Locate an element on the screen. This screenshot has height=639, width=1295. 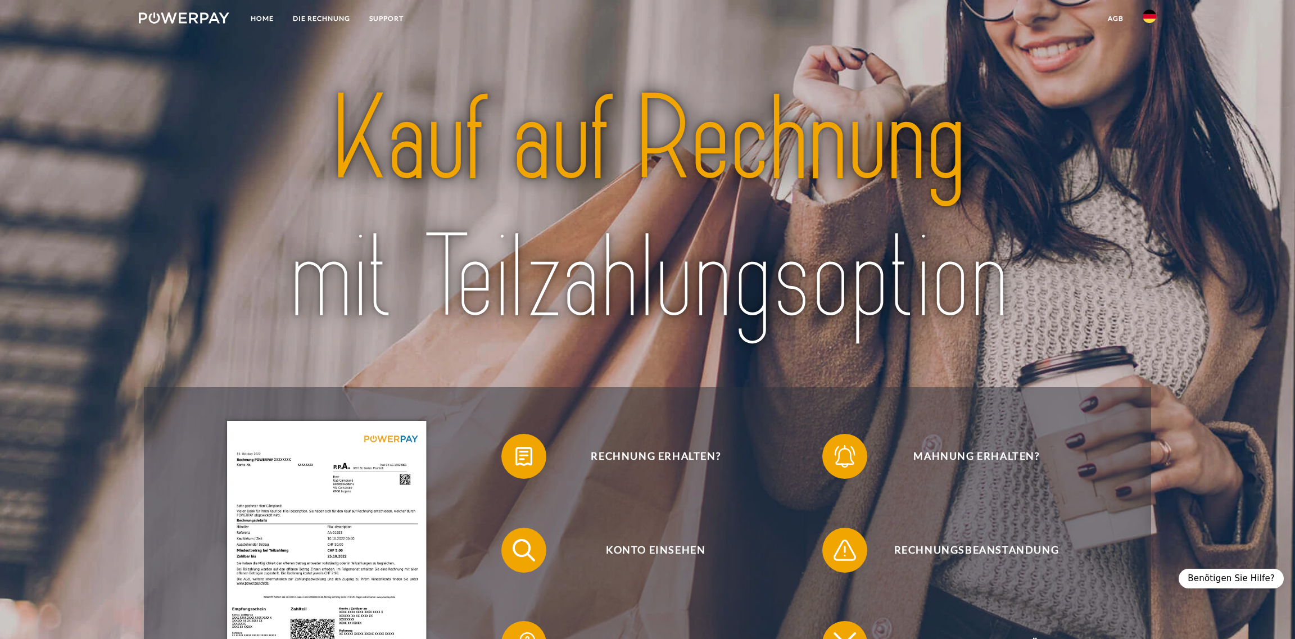
button: Konto einsehen is located at coordinates (647, 550).